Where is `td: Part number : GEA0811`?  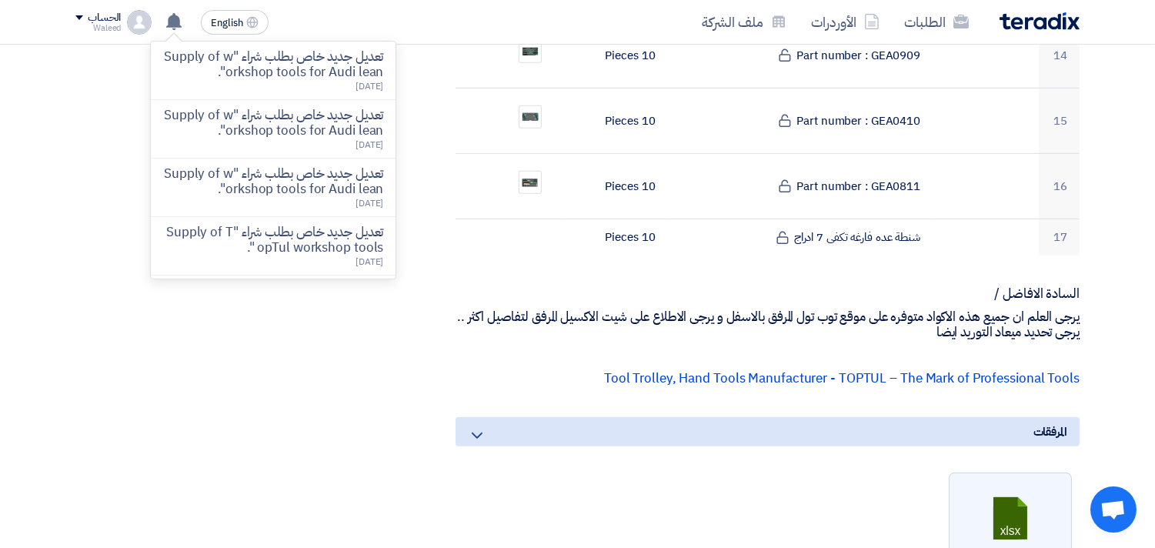
td: Part number : GEA0811 is located at coordinates (800, 186).